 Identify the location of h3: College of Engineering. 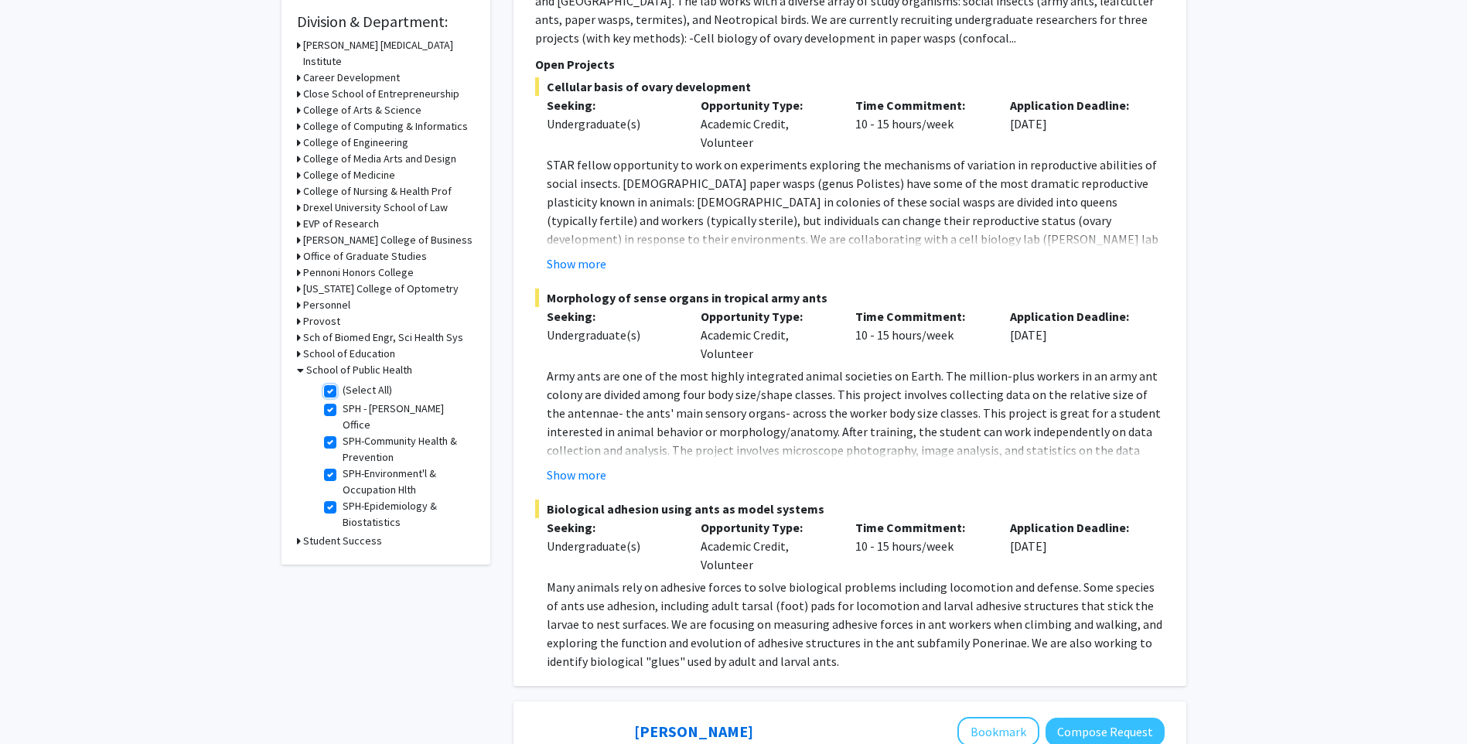
(356, 142).